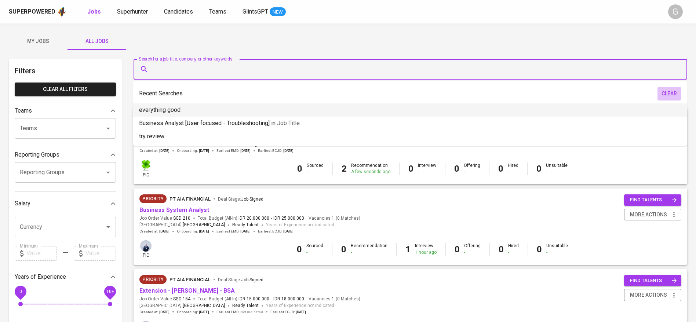  What do you see at coordinates (23, 111) in the screenshot?
I see `p: Teams` at bounding box center [23, 111].